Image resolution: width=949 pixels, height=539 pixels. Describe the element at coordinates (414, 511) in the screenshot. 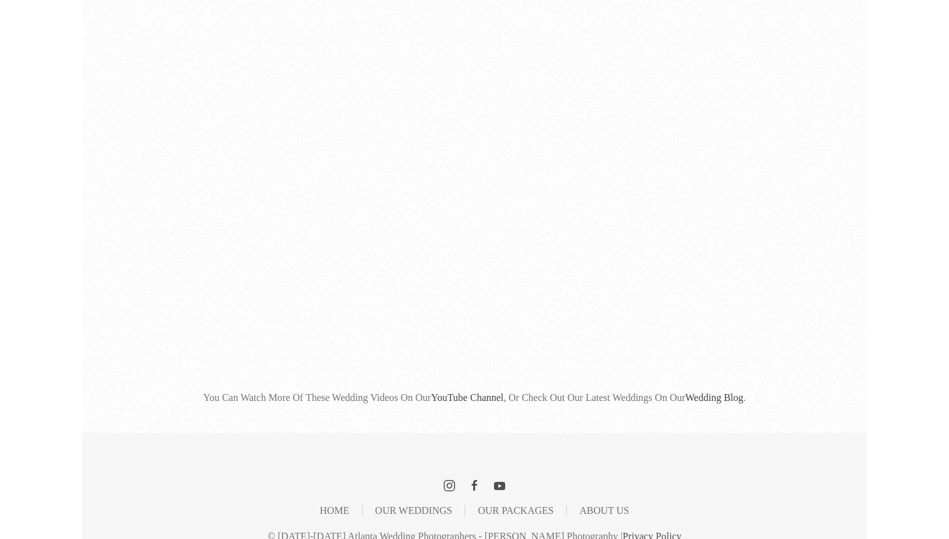

I see `a: Our Weddings` at that location.